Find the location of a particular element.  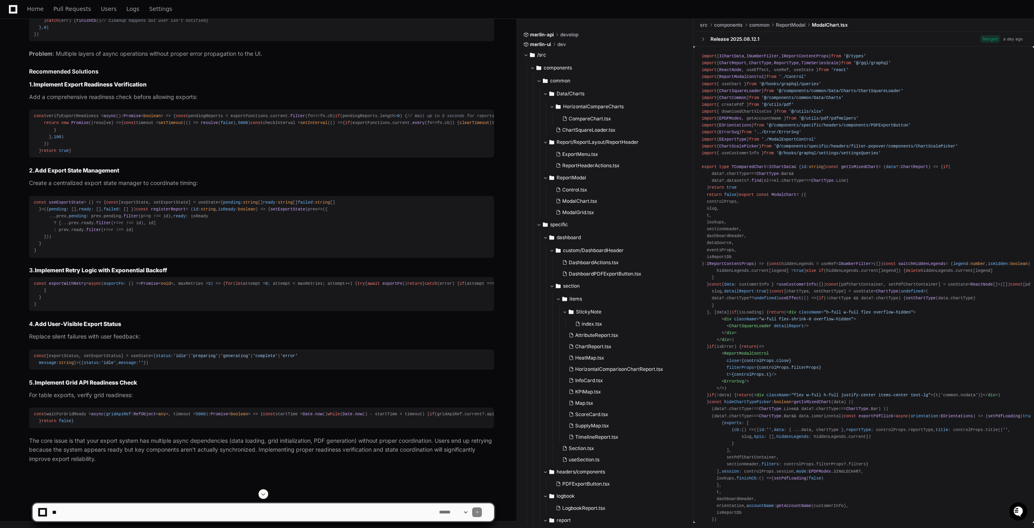

span: AttributeReport.tsx is located at coordinates (596, 335).